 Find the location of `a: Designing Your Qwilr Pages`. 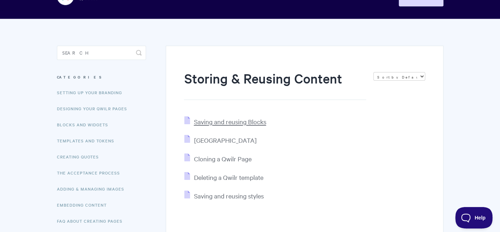

a: Designing Your Qwilr Pages is located at coordinates (94, 109).